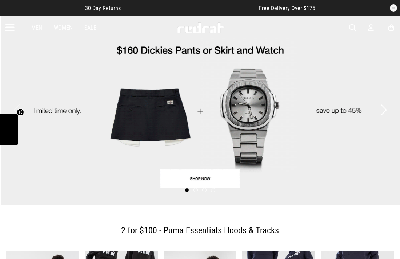 Image resolution: width=400 pixels, height=259 pixels. Describe the element at coordinates (20, 112) in the screenshot. I see `button: Close teaser` at that location.